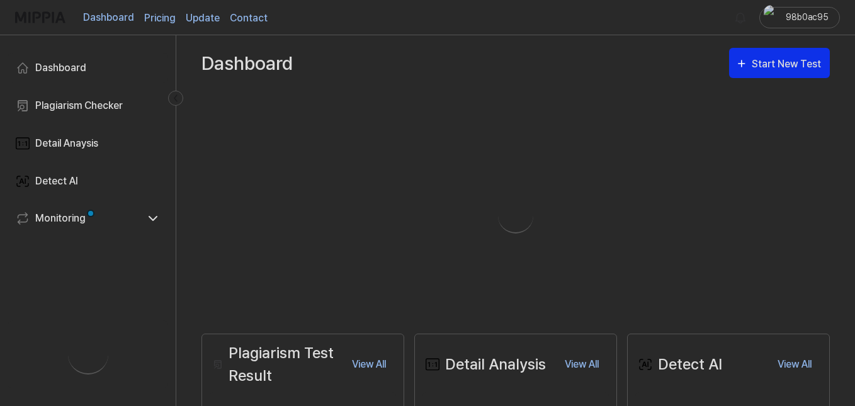 The image size is (855, 406). Describe the element at coordinates (276, 364) in the screenshot. I see `div: Plagiarism Test Result` at that location.